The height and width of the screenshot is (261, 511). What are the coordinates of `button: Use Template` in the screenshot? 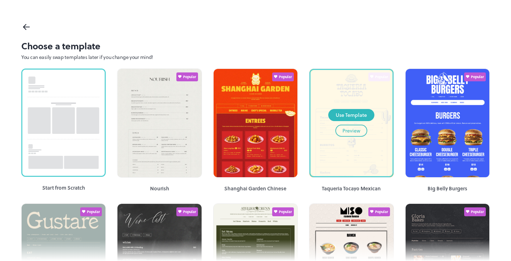 It's located at (351, 115).